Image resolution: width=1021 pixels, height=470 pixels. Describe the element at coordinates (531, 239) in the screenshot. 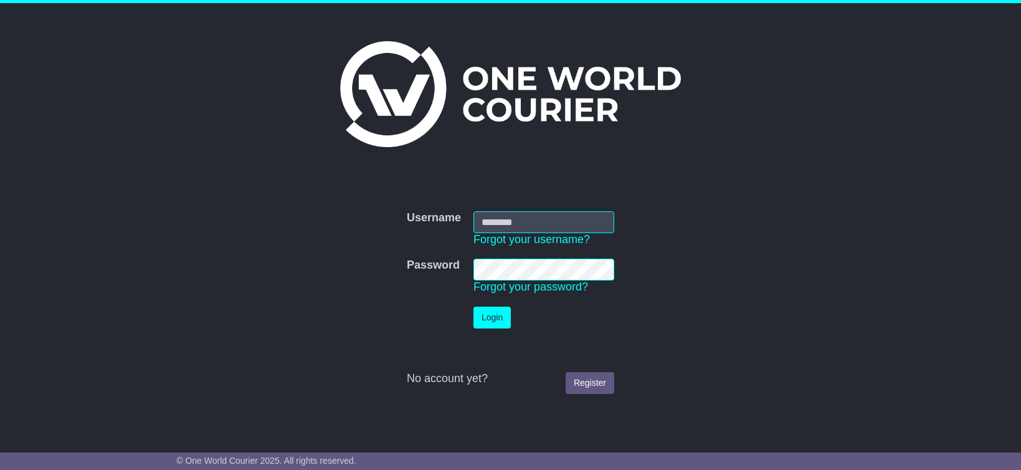

I see `a: Forgot your username?` at that location.